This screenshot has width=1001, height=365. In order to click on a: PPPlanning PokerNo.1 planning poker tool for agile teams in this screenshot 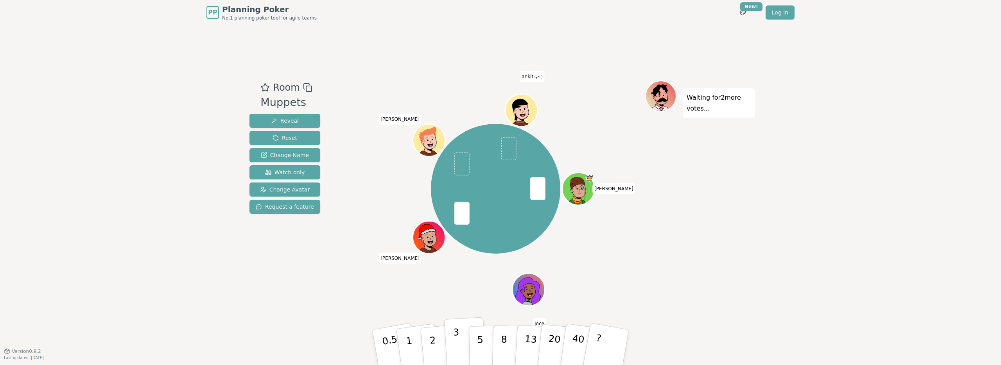, I will do `click(261, 13)`.